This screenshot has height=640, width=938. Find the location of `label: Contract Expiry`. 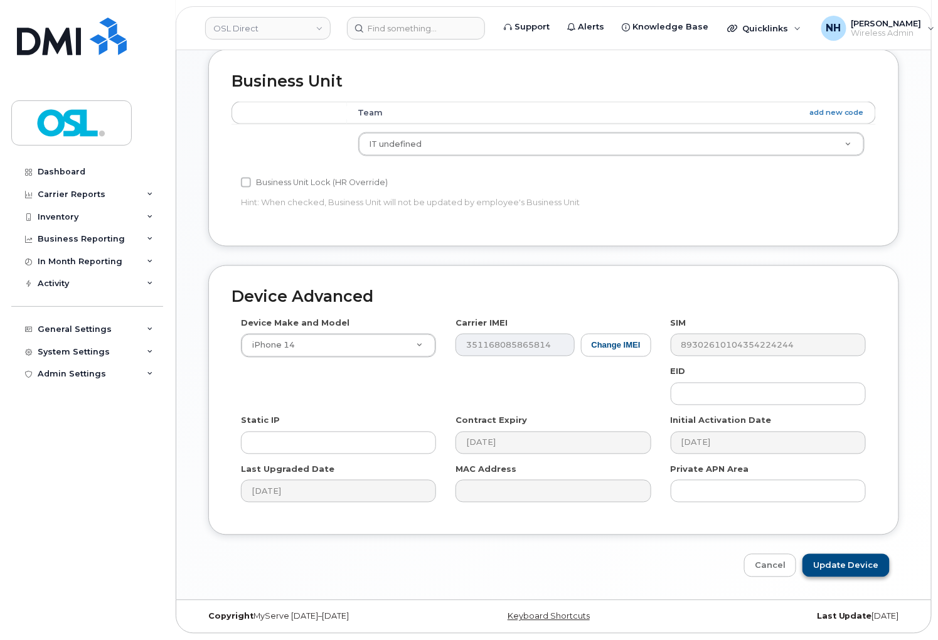

label: Contract Expiry is located at coordinates (491, 420).